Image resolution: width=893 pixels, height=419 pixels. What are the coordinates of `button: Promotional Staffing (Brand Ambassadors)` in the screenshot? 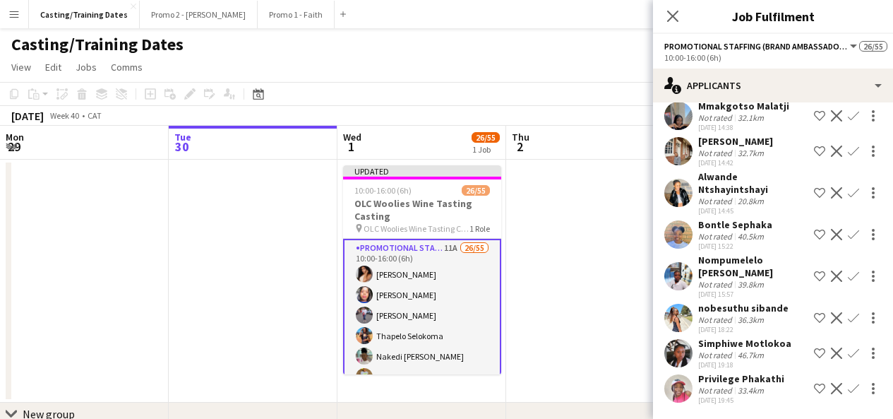 It's located at (762, 46).